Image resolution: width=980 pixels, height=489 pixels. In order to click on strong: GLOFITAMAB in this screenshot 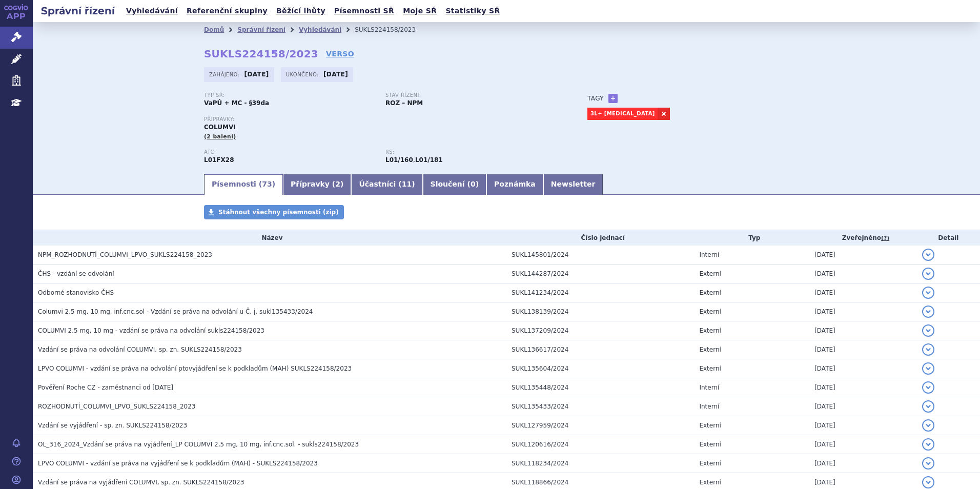, I will do `click(219, 160)`.